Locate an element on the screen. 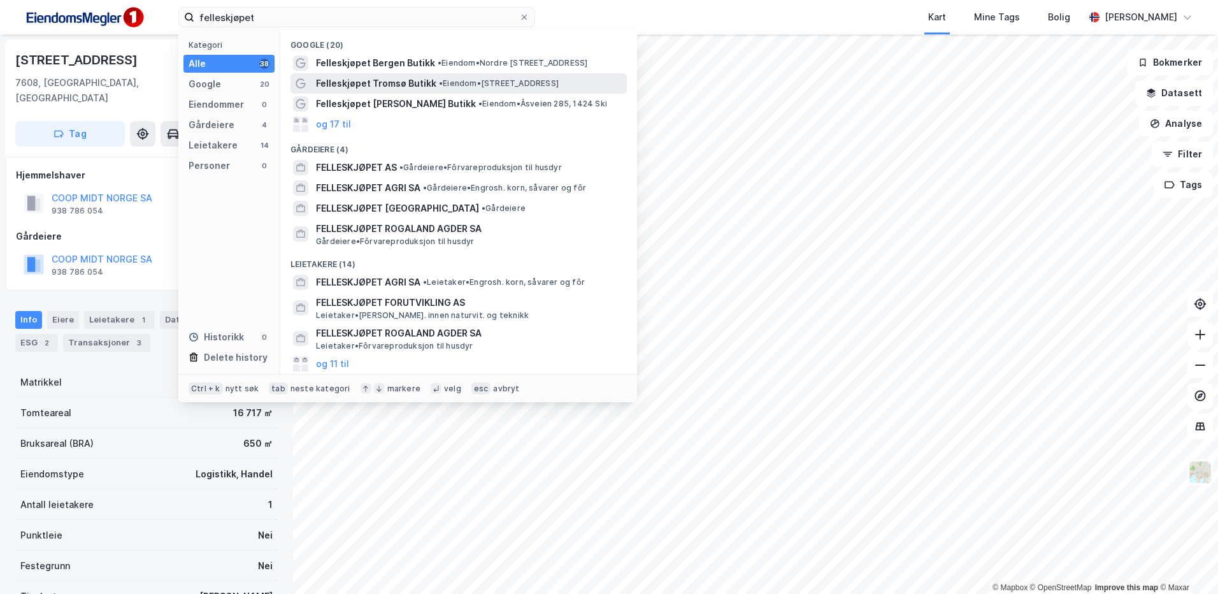  span: Felleskjøpet Bergen Butikk is located at coordinates (375, 63).